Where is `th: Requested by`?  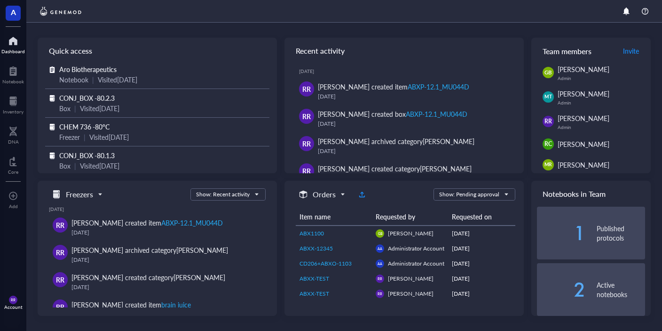 th: Requested by is located at coordinates (410, 216).